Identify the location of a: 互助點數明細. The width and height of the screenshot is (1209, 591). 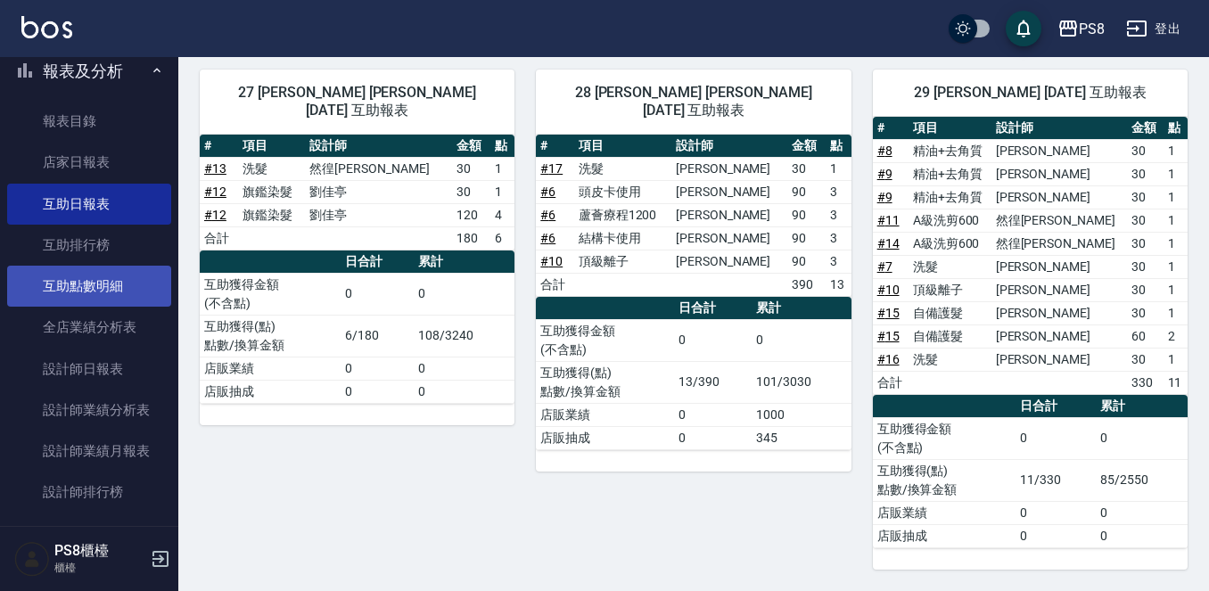
(89, 286).